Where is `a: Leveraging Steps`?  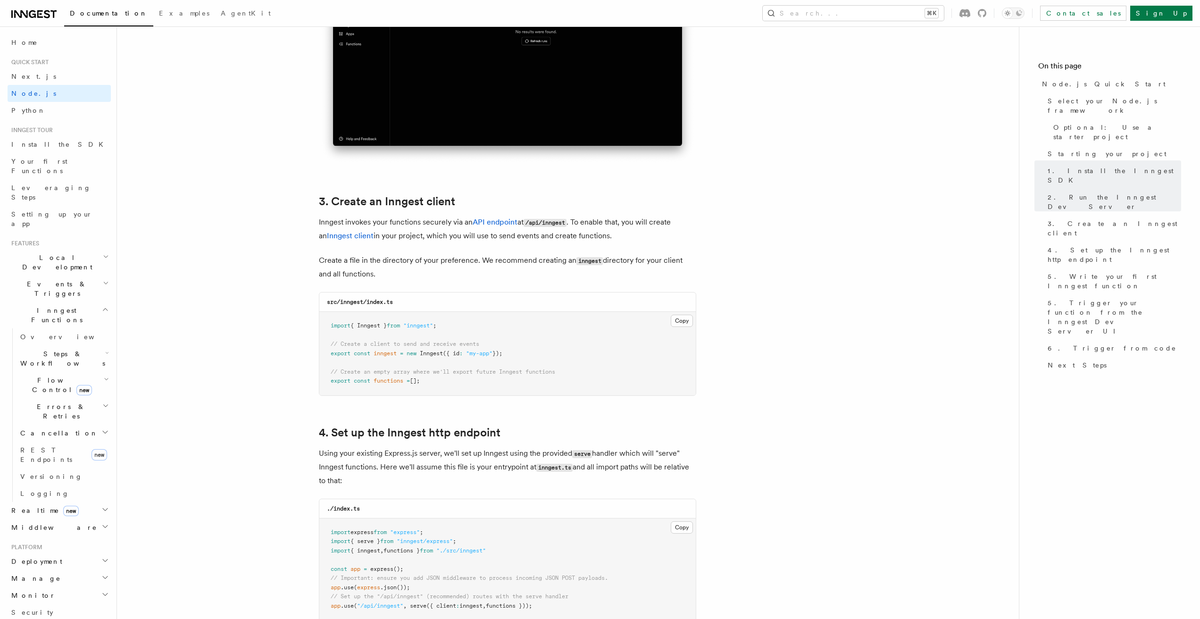 a: Leveraging Steps is located at coordinates (59, 192).